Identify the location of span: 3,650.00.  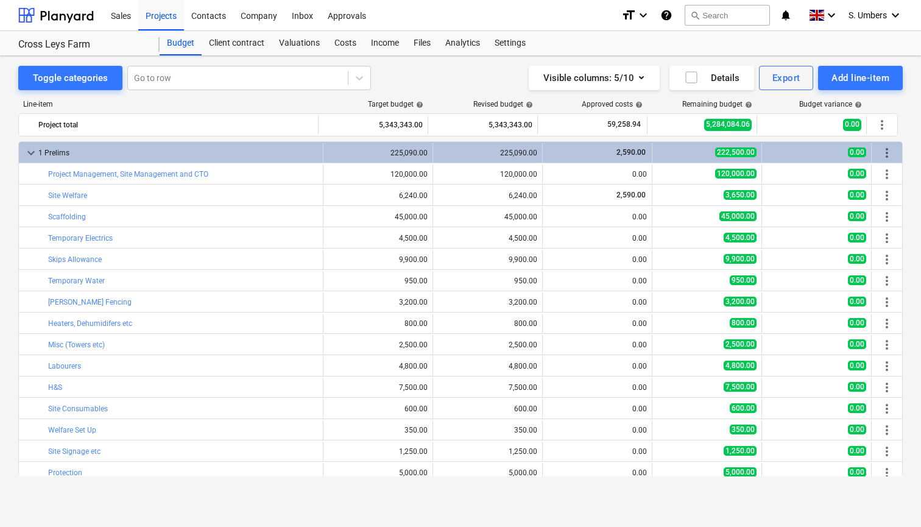
(740, 195).